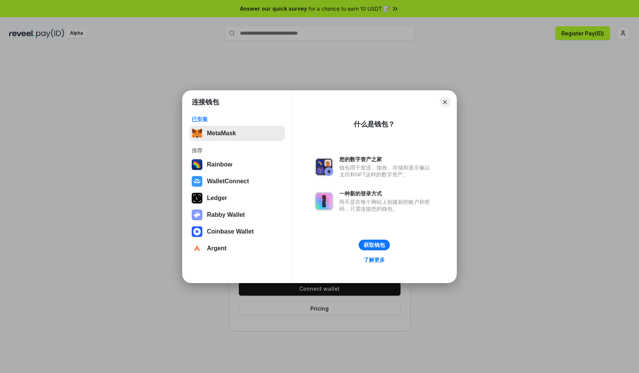 Image resolution: width=639 pixels, height=373 pixels. What do you see at coordinates (445, 102) in the screenshot?
I see `button: Close` at bounding box center [445, 102].